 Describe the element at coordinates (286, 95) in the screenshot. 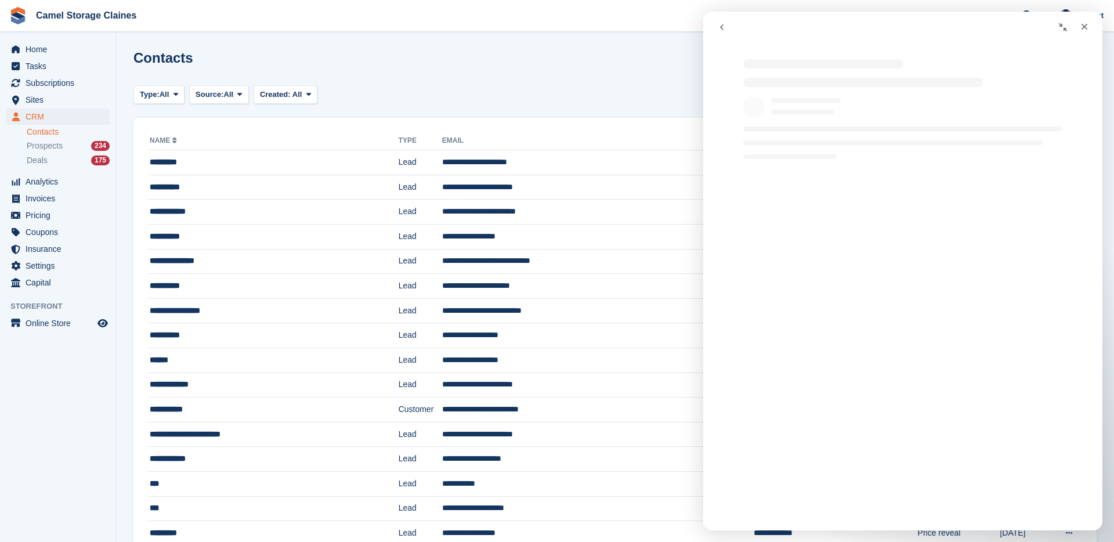

I see `button: Created: All` at that location.